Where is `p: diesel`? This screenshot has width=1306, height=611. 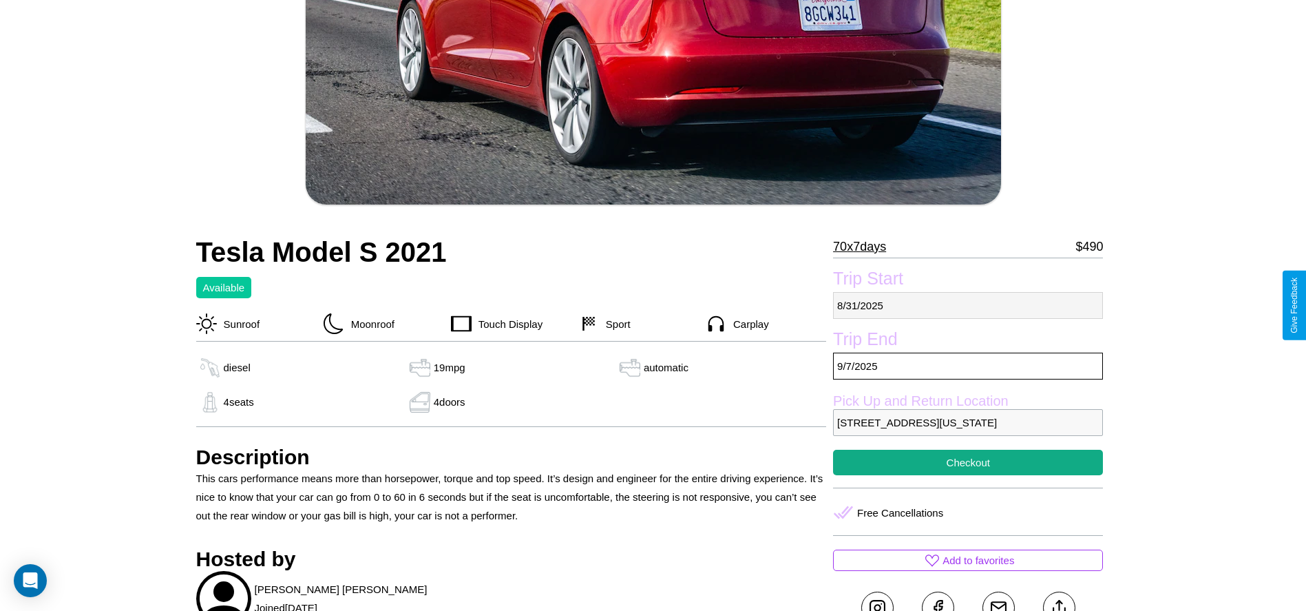 p: diesel is located at coordinates (237, 367).